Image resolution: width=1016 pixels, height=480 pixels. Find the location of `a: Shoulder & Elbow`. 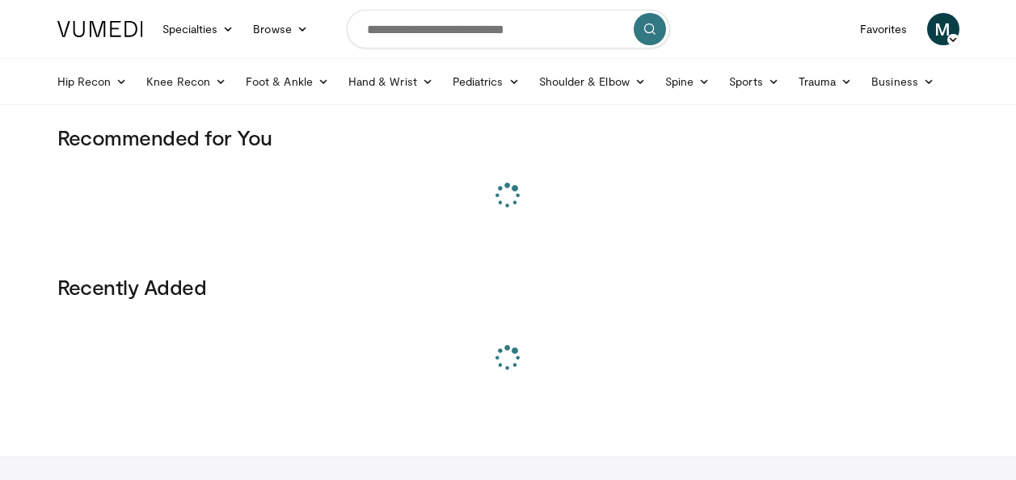

a: Shoulder & Elbow is located at coordinates (593, 82).